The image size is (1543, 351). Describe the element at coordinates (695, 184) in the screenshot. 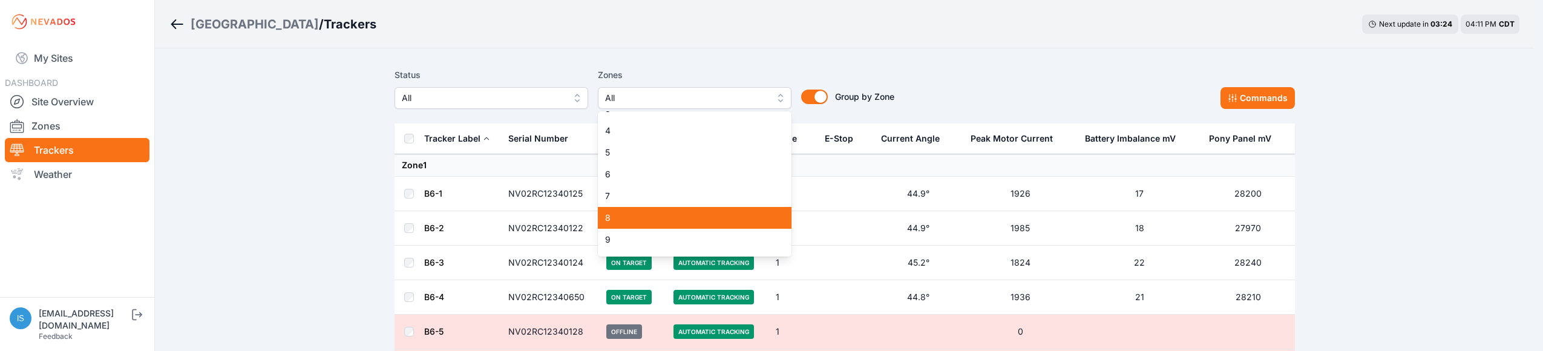

I see `div: All` at that location.